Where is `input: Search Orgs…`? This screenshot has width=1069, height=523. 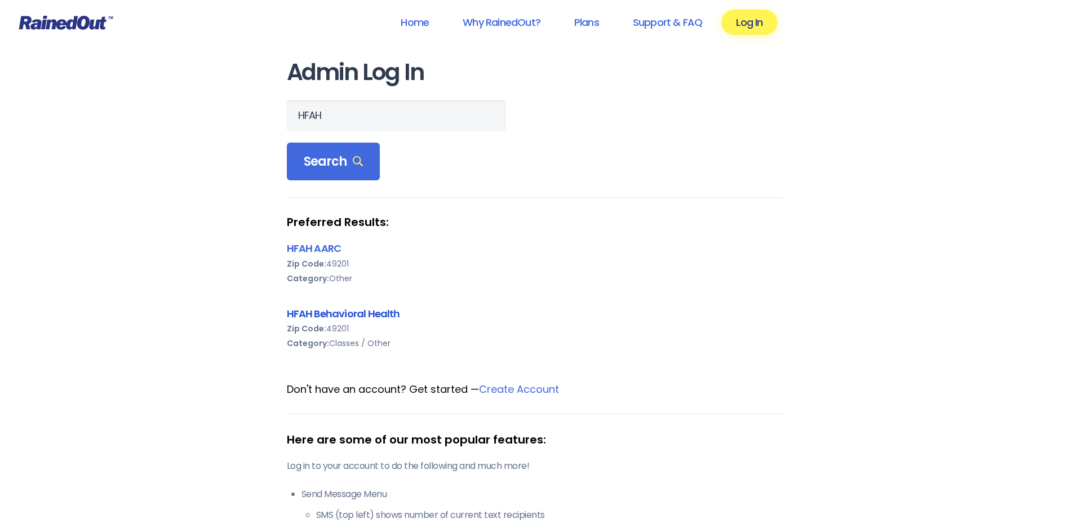 input: Search Orgs… is located at coordinates (396, 116).